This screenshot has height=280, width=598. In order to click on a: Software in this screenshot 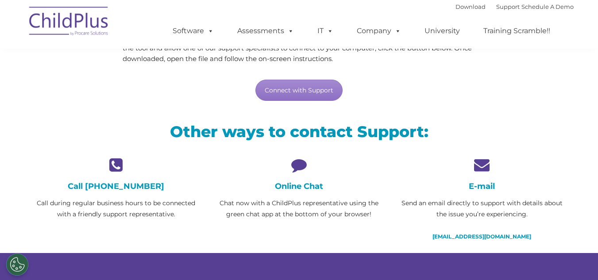, I will do `click(193, 31)`.